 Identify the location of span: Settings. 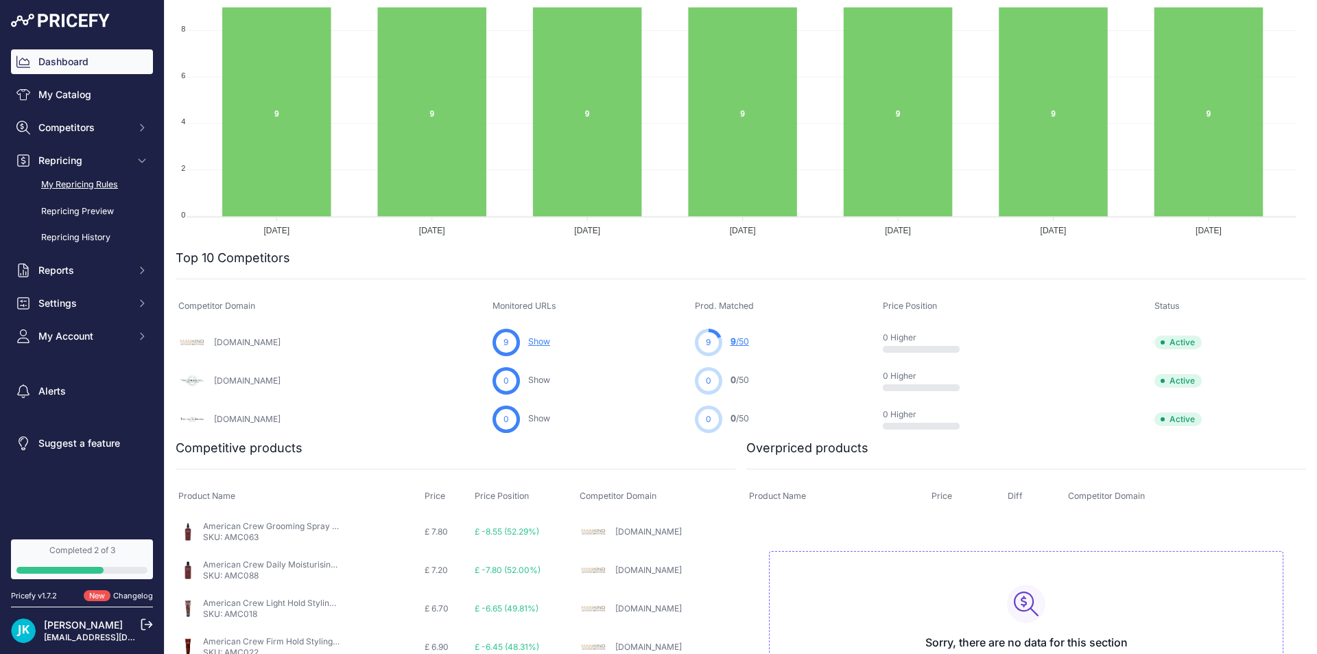
(83, 303).